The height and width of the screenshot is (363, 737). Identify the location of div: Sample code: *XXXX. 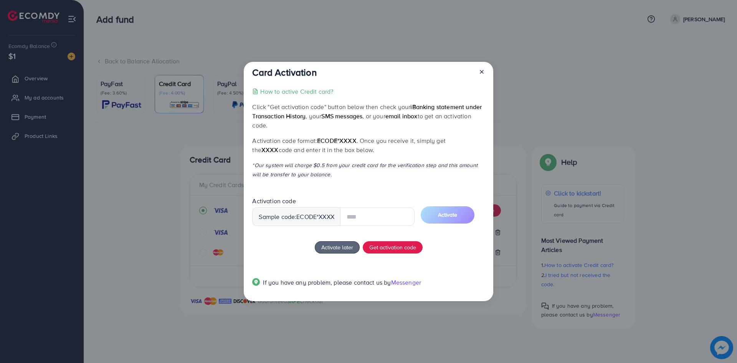
(296, 216).